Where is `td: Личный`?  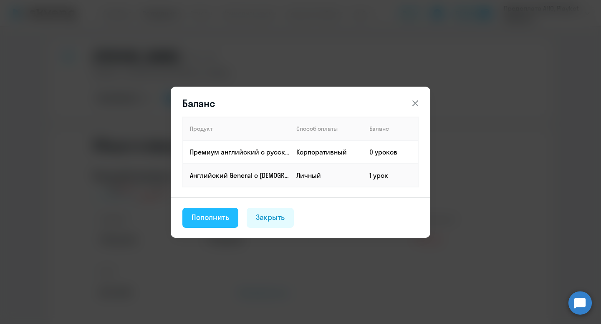 td: Личный is located at coordinates (326, 176).